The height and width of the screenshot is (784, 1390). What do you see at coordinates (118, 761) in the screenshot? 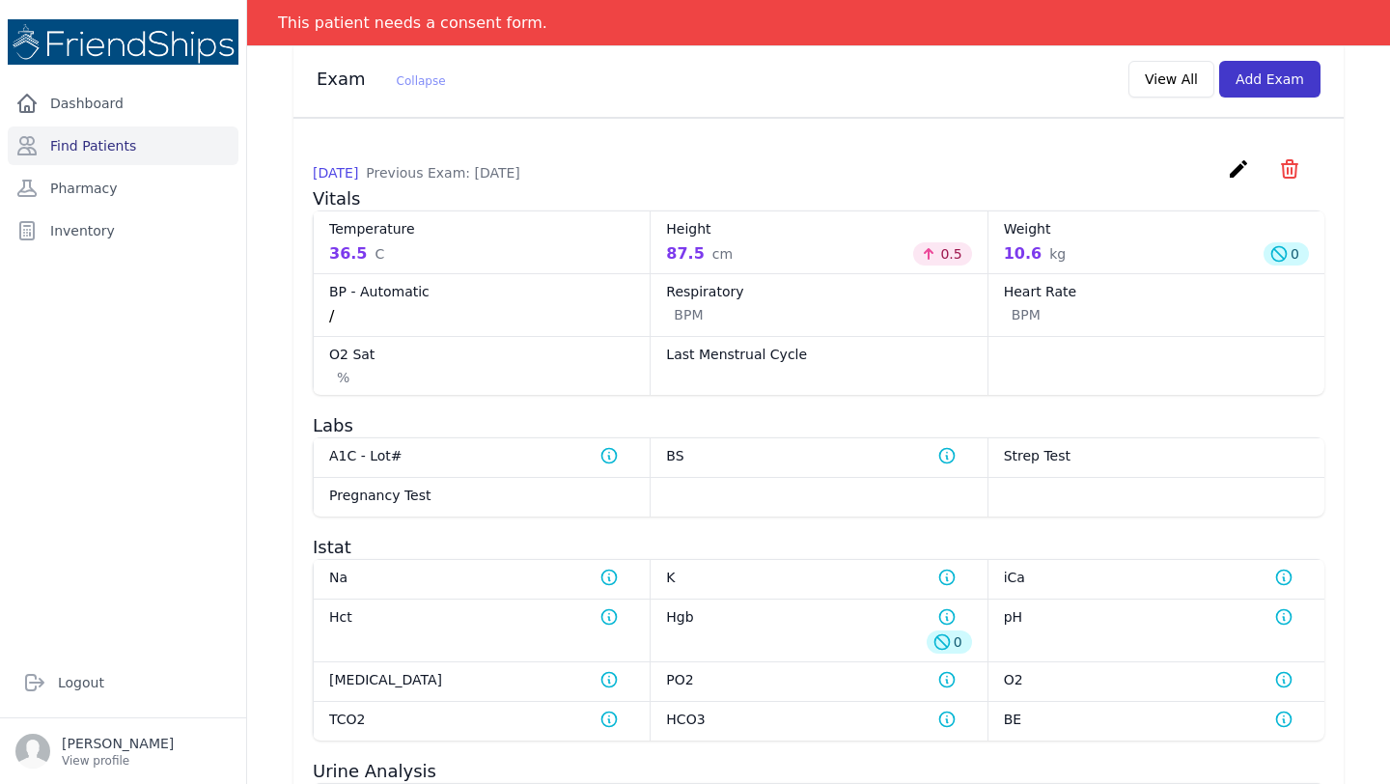
I see `p: View profile` at bounding box center [118, 761].